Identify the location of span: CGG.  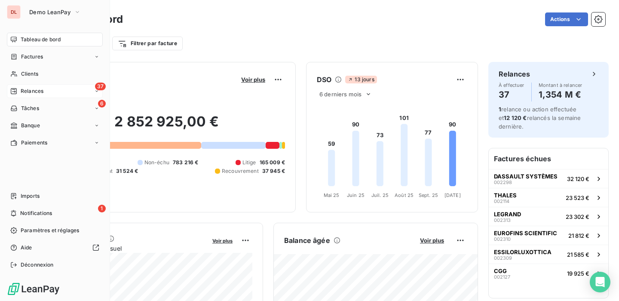
(500, 271).